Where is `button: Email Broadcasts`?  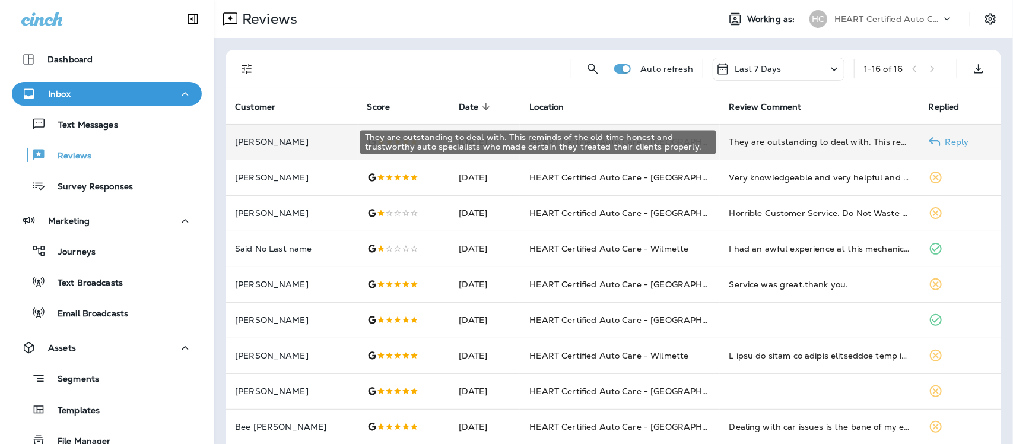
button: Email Broadcasts is located at coordinates (107, 313).